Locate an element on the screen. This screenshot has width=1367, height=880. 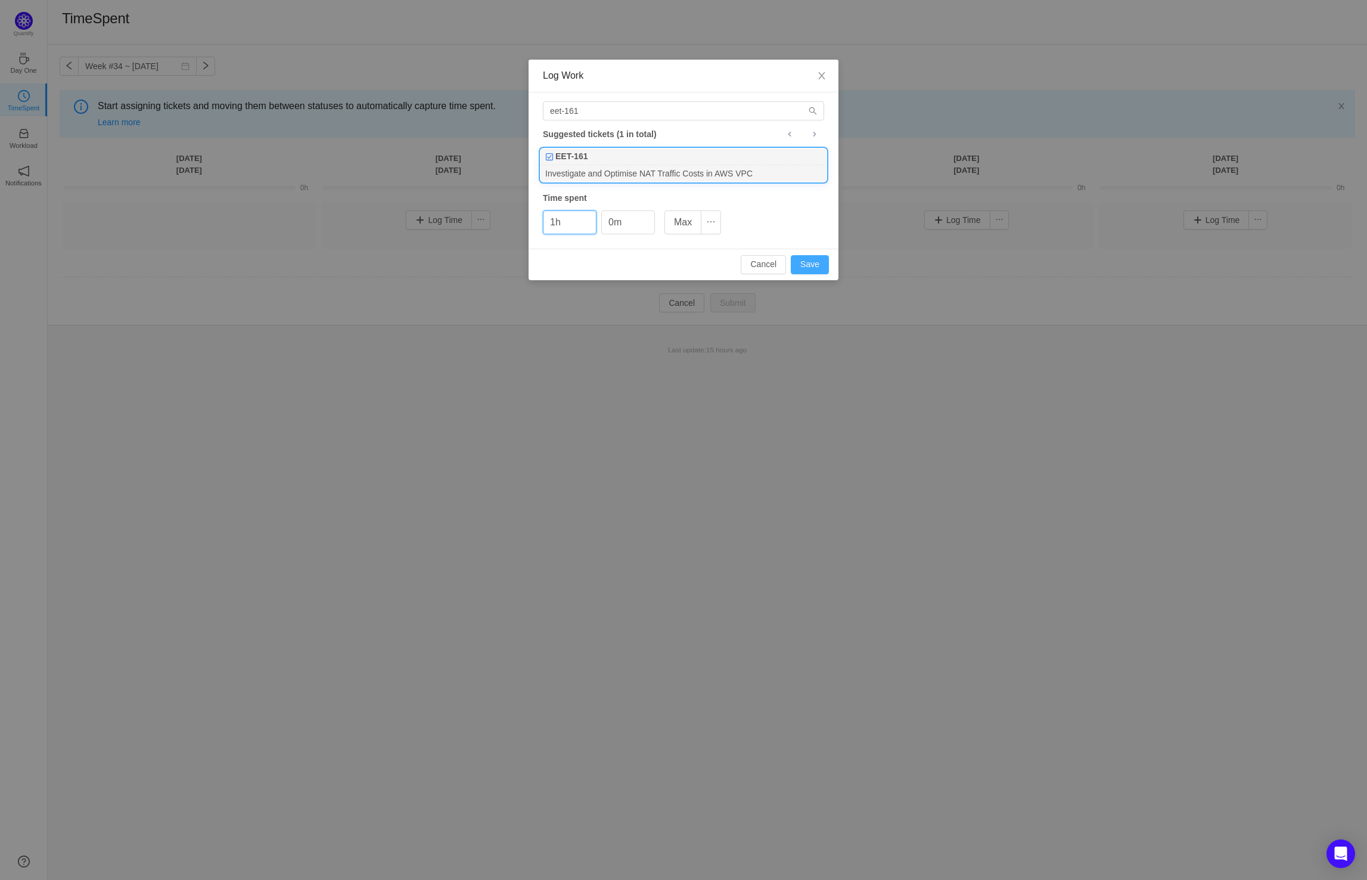
b: EET-161 is located at coordinates (572, 156).